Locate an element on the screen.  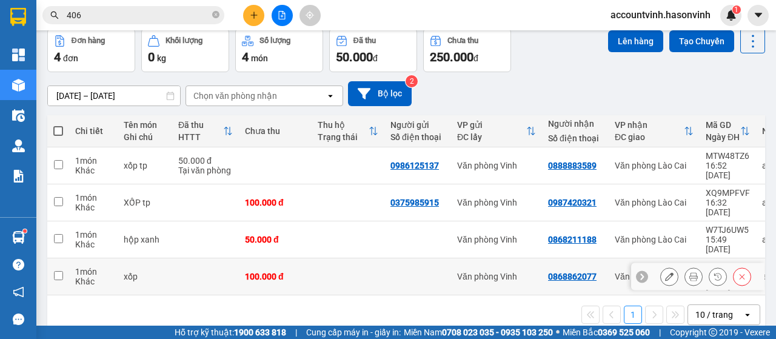
div: hộp xanh is located at coordinates (145, 239).